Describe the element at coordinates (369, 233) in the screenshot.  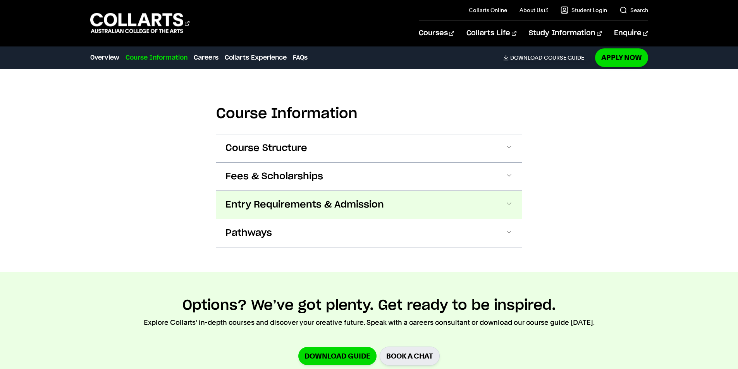
I see `button: Pathways` at that location.